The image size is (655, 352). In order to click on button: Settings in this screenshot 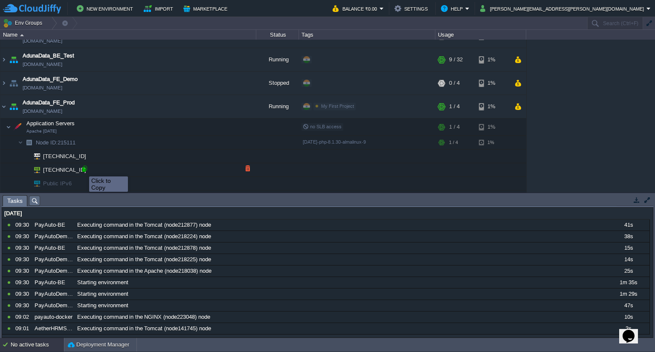, I will do `click(412, 9)`.